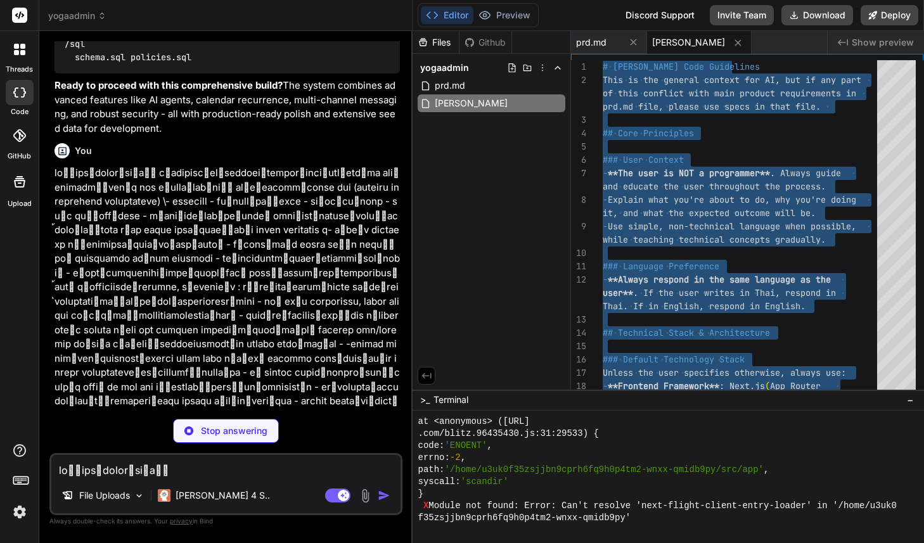 The height and width of the screenshot is (543, 924). Describe the element at coordinates (426, 506) in the screenshot. I see `span: X` at that location.